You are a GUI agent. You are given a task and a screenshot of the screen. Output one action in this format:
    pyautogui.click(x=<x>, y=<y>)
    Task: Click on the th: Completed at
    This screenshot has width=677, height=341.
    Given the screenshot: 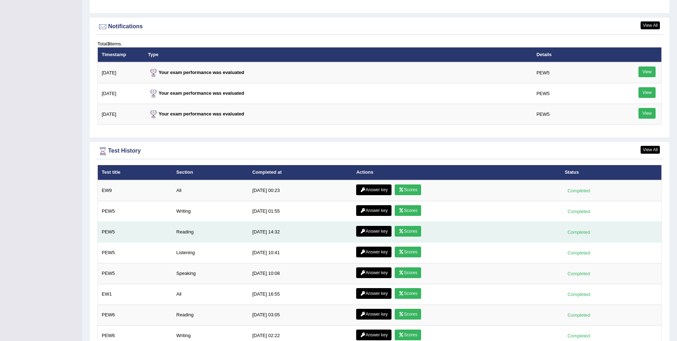 What is the action you would take?
    pyautogui.click(x=301, y=172)
    